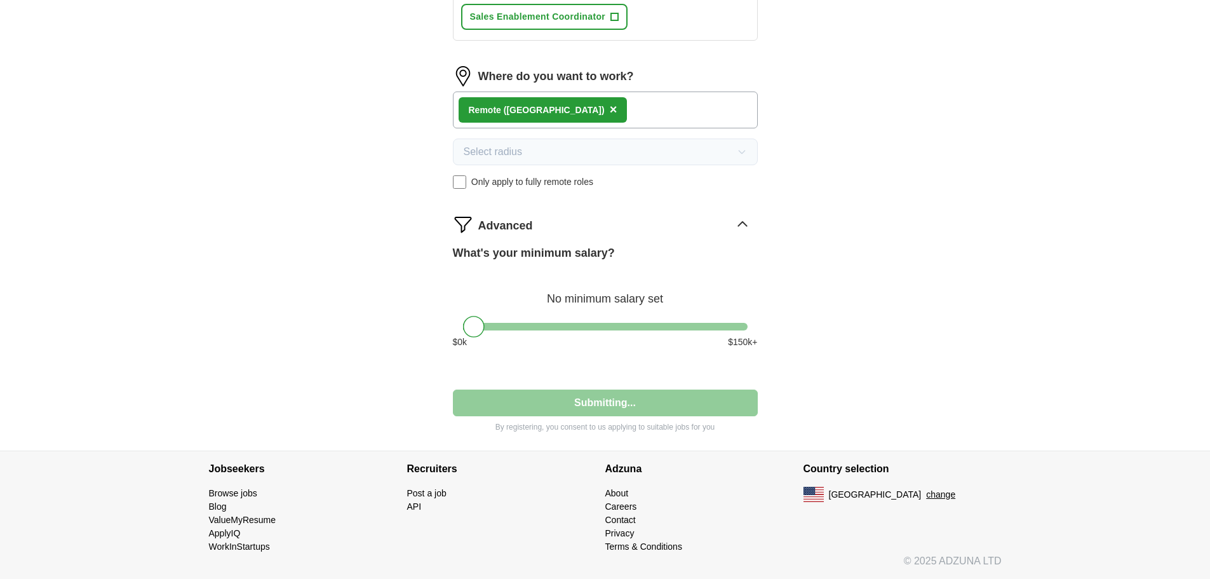 This screenshot has width=1210, height=579. Describe the element at coordinates (243, 520) in the screenshot. I see `a: ValueMyResume` at that location.